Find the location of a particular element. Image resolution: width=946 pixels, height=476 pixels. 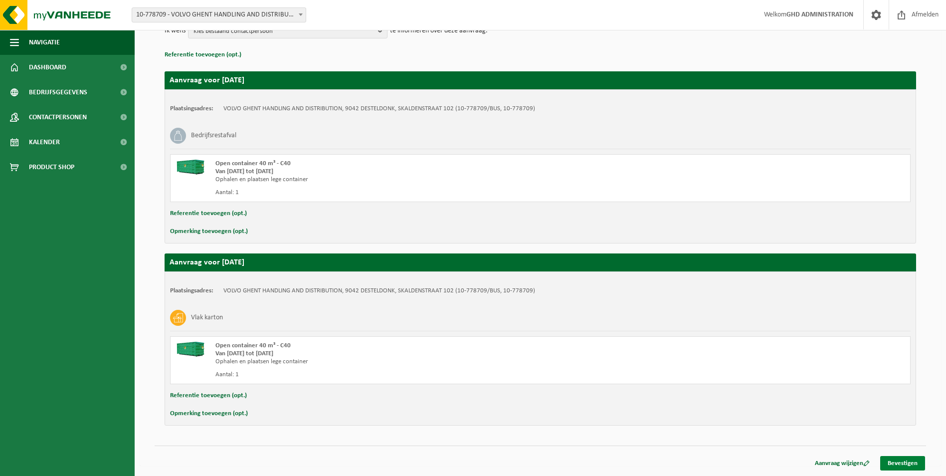

span: Contactpersonen is located at coordinates (58, 117).